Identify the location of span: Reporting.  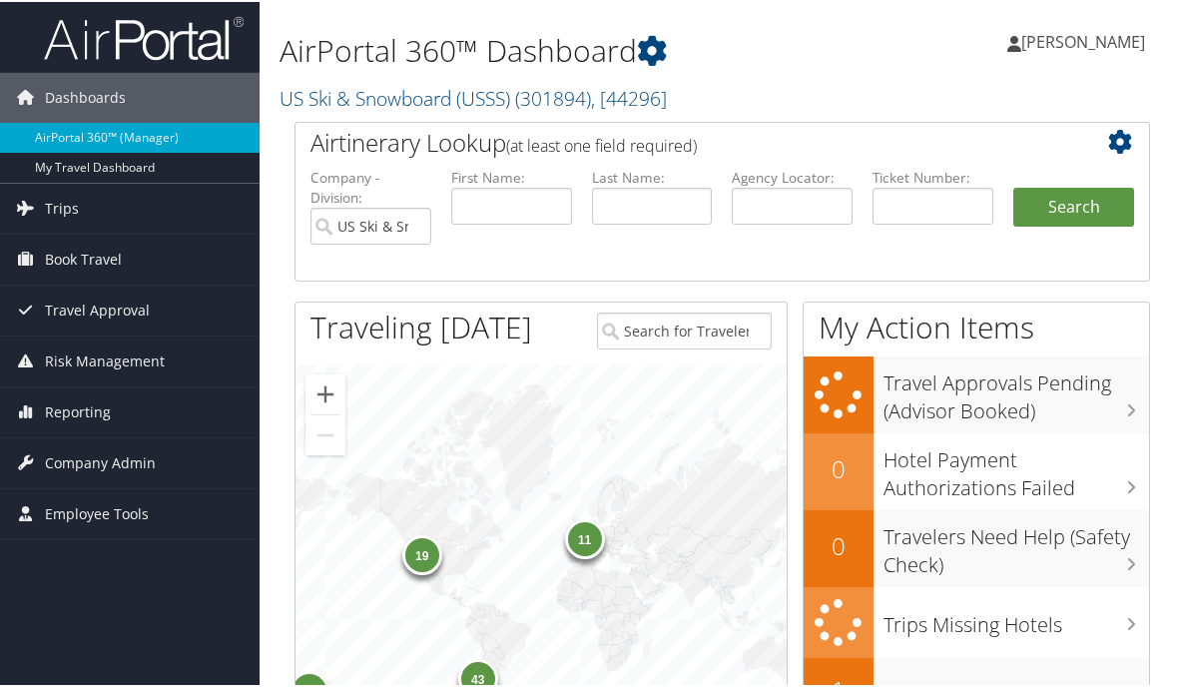
(78, 410).